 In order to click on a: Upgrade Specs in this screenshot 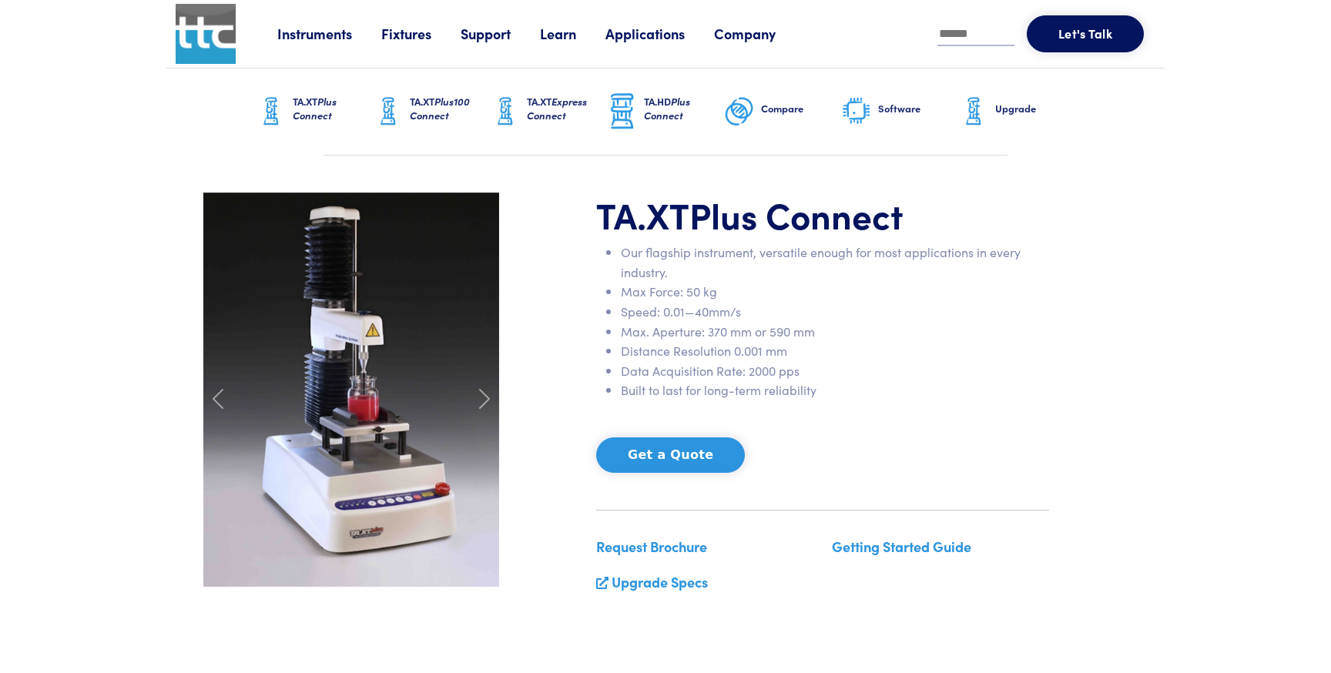, I will do `click(659, 582)`.